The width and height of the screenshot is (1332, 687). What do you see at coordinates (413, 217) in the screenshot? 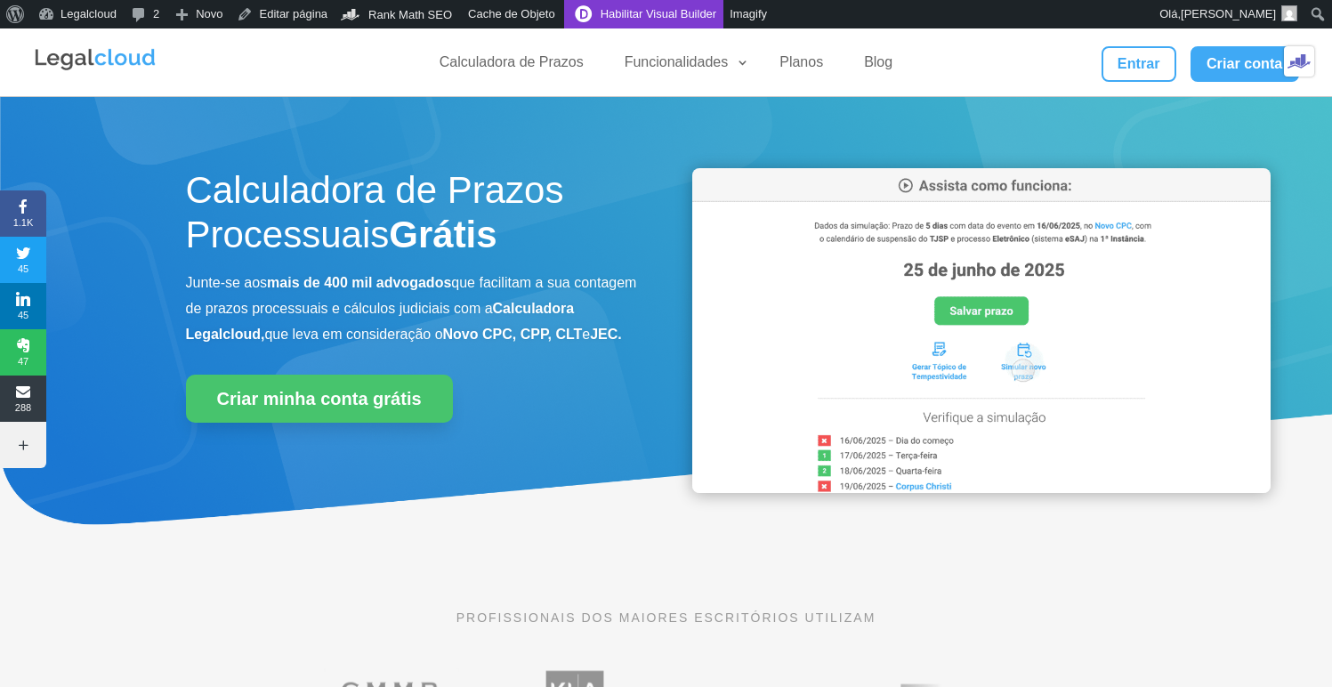
I see `h1: Calculadora de Prazos Processuais` at bounding box center [413, 217].